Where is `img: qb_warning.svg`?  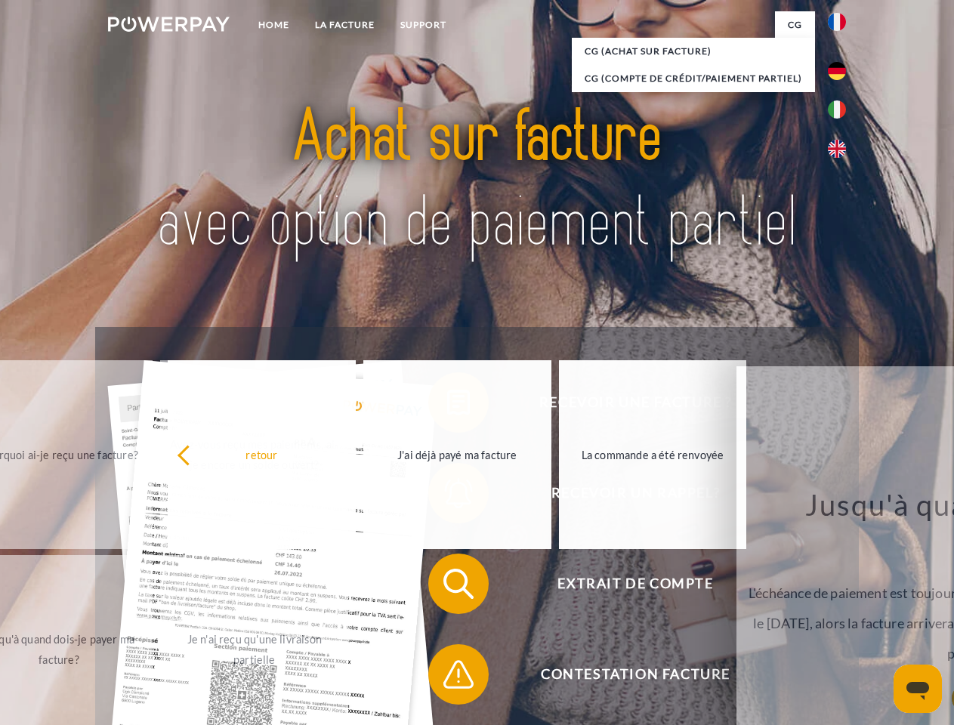 img: qb_warning.svg is located at coordinates (458, 674).